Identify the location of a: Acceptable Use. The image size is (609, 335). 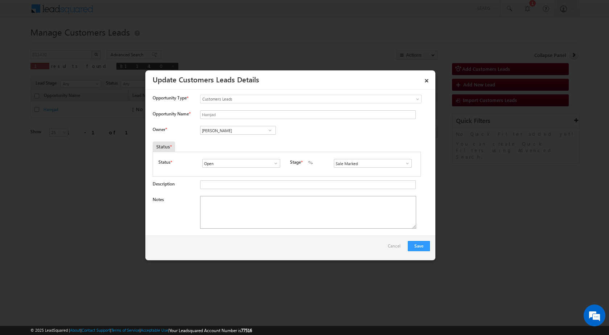
(154, 330).